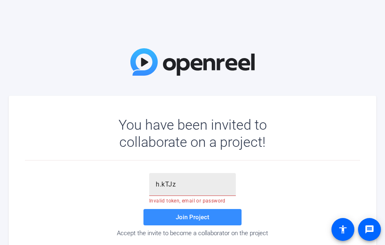 This screenshot has width=385, height=245. Describe the element at coordinates (192, 133) in the screenshot. I see `div: You have been invited to collaborate on a project!` at that location.